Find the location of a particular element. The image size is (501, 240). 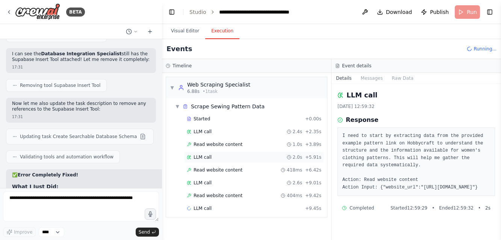

button: Switch to previous chat is located at coordinates (132, 32).